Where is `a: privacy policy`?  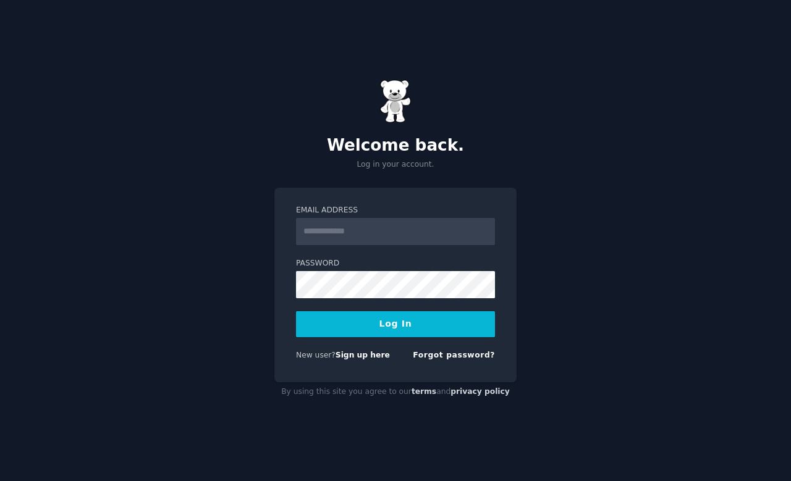 a: privacy policy is located at coordinates (480, 392).